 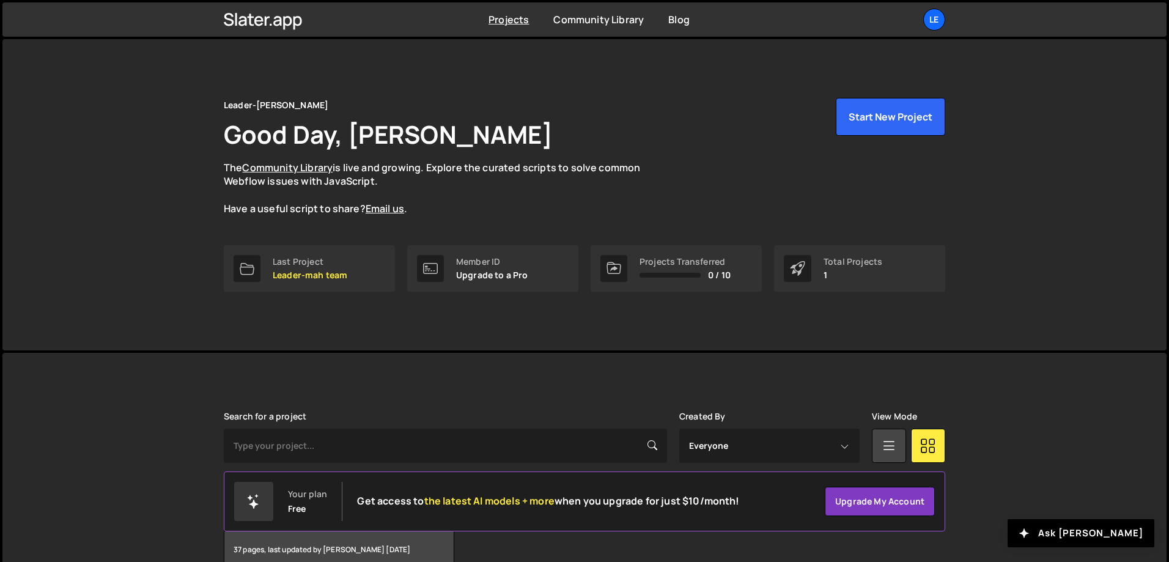 What do you see at coordinates (719, 275) in the screenshot?
I see `span: 0 / 10` at bounding box center [719, 275].